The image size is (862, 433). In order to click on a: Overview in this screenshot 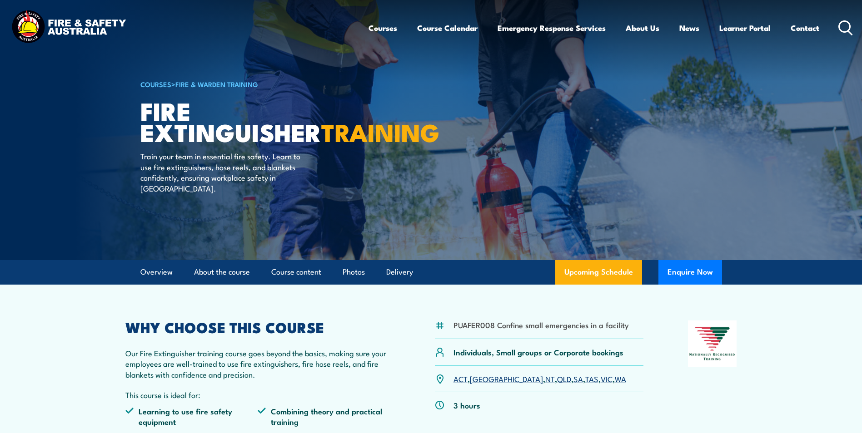, I will do `click(156, 272)`.